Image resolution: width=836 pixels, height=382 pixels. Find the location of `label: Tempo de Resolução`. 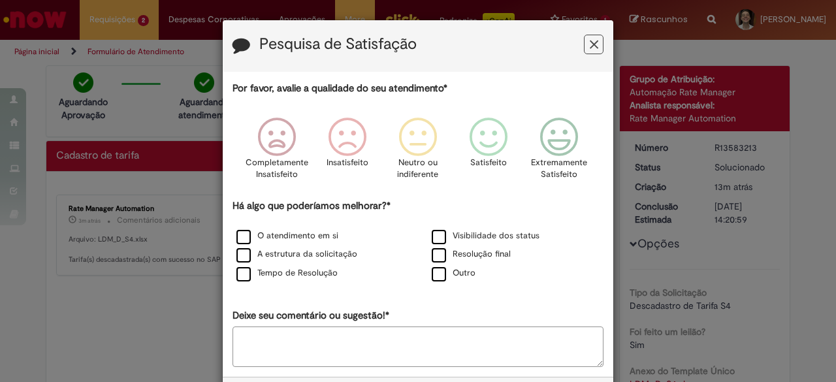

label: Tempo de Resolução is located at coordinates (287, 273).